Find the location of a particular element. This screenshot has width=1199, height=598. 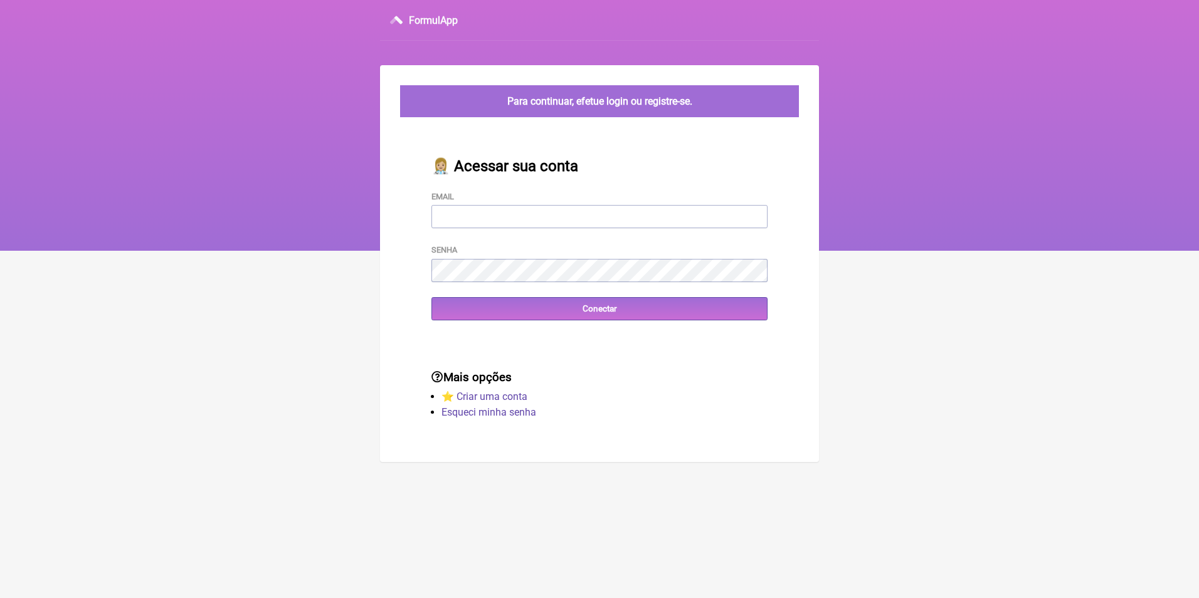

h3: Mais opções is located at coordinates (599, 377).